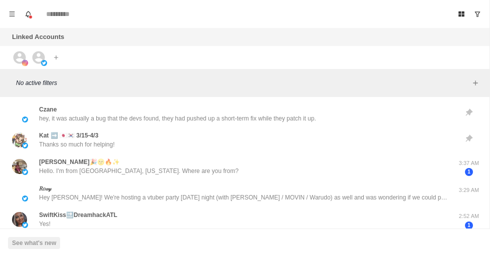  I want to click on button: Notifications, so click(28, 14).